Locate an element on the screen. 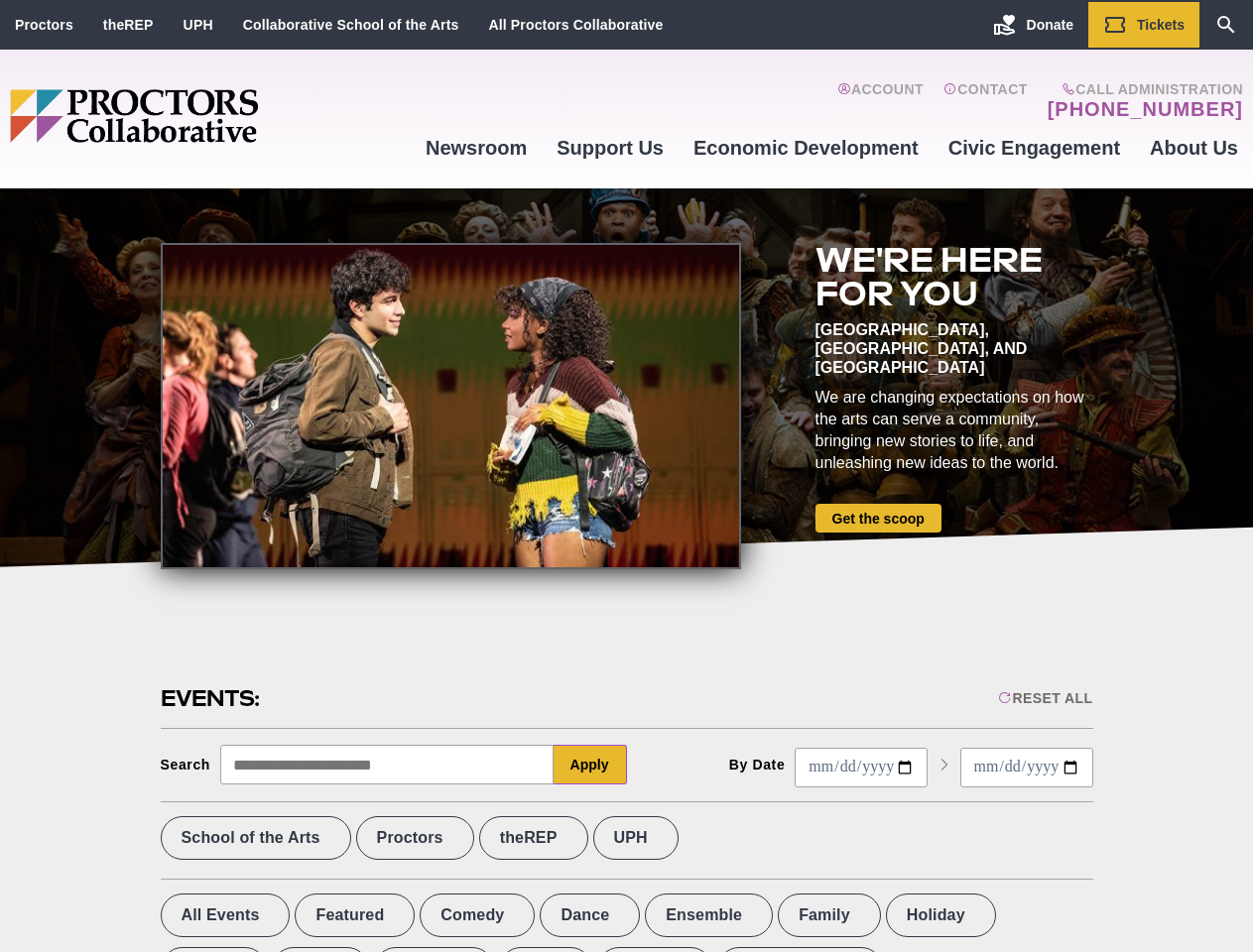 The height and width of the screenshot is (952, 1253). a: Donate is located at coordinates (1033, 25).